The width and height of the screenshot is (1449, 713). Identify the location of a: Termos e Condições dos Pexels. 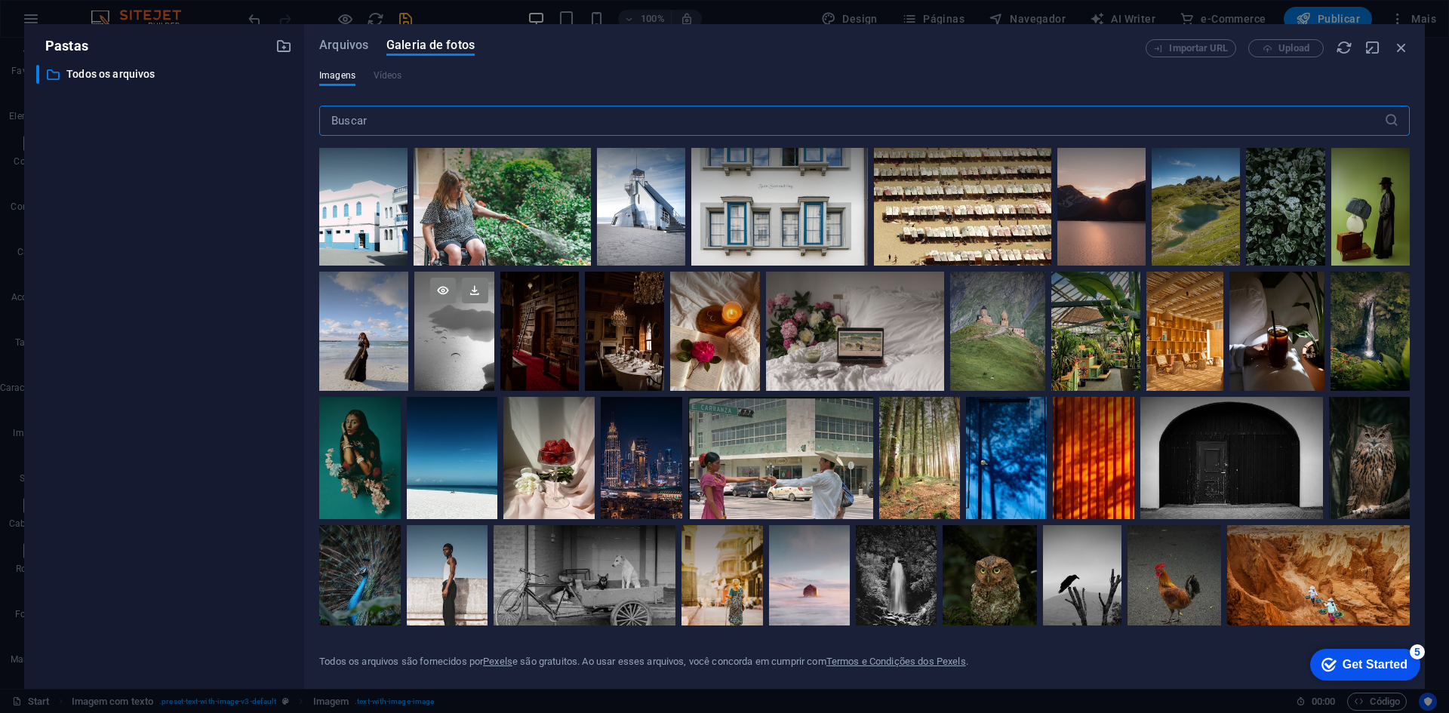
(896, 661).